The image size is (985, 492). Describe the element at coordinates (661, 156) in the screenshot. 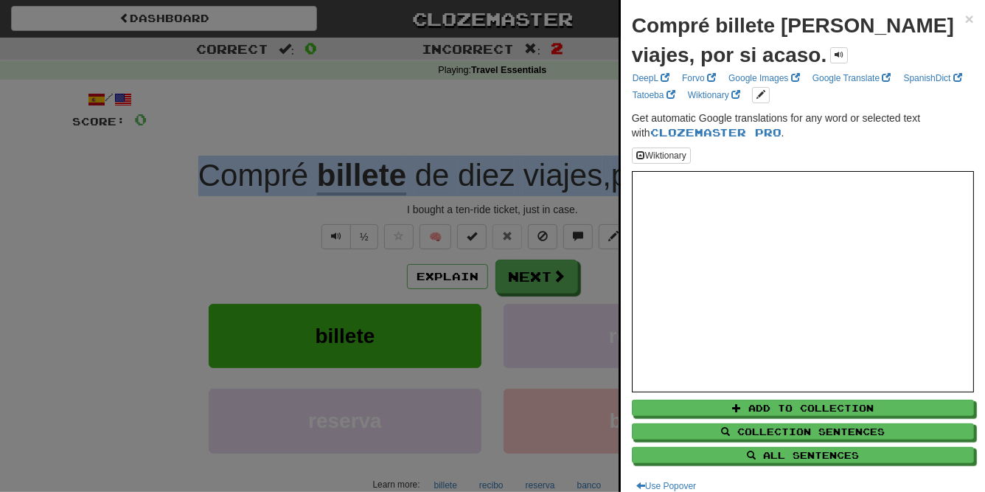

I see `button: Wiktionary` at that location.